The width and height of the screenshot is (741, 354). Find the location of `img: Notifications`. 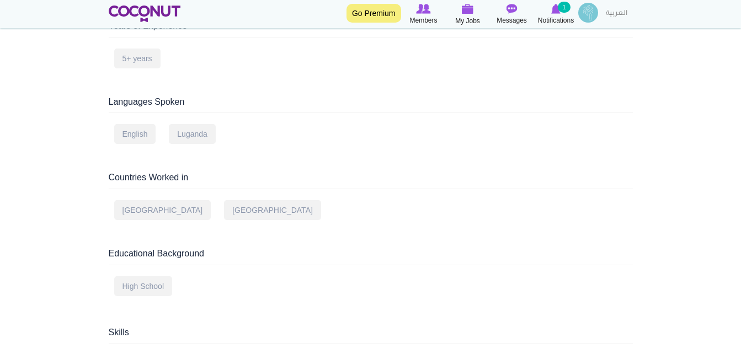

img: Notifications is located at coordinates (555, 9).